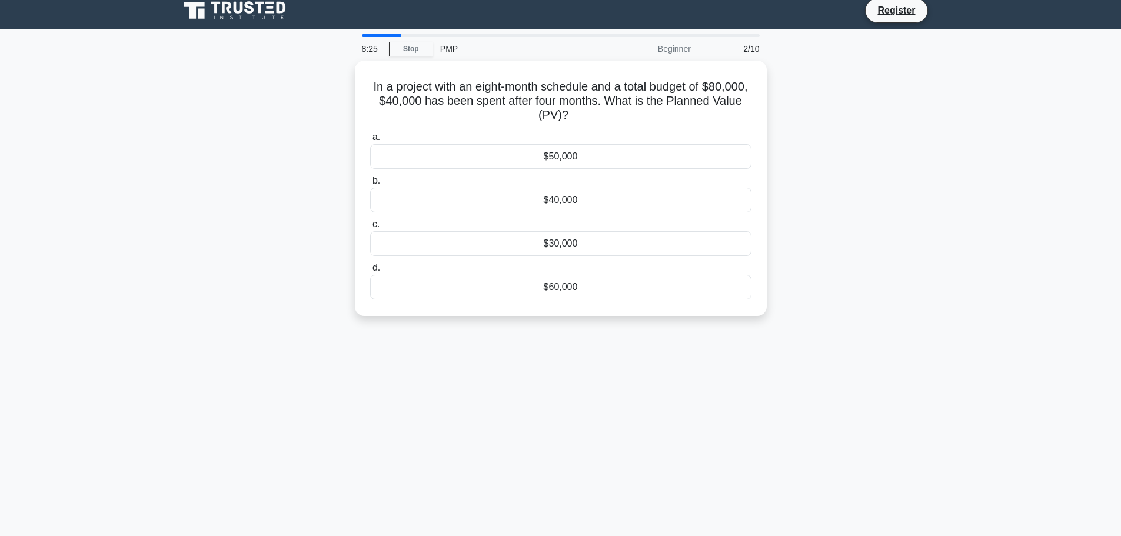 The image size is (1121, 536). I want to click on span: d., so click(376, 267).